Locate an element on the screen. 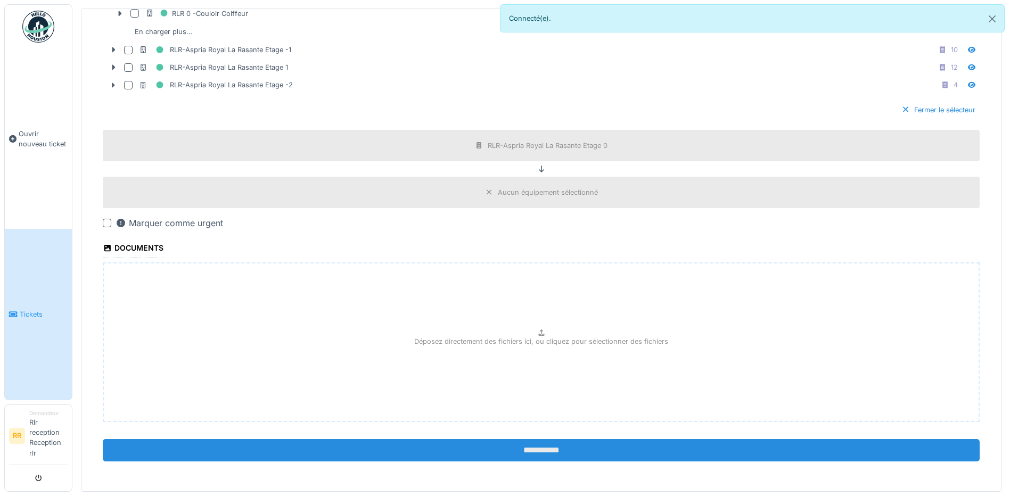 Image resolution: width=1010 pixels, height=496 pixels. a: RR DemandeurRlr reception Reception rlr is located at coordinates (38, 437).